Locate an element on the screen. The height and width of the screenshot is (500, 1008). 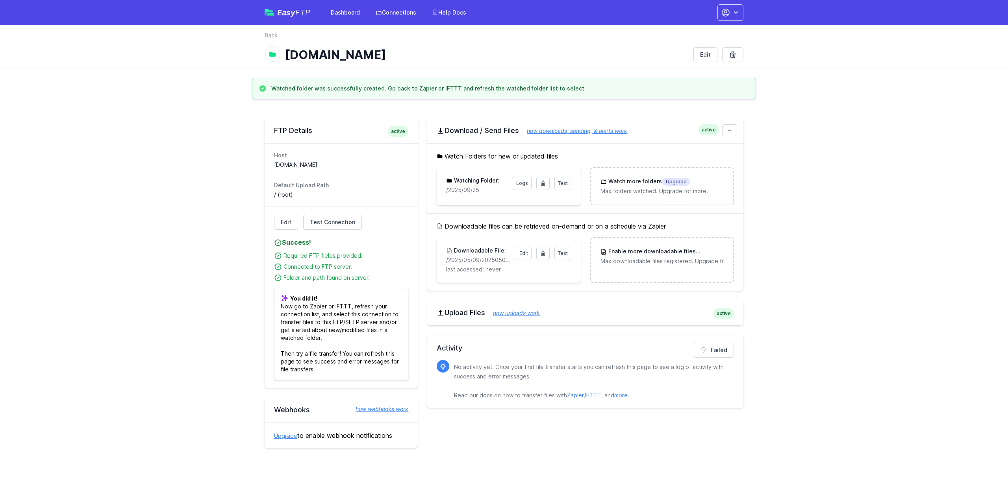
a: Dashboard is located at coordinates (345, 13).